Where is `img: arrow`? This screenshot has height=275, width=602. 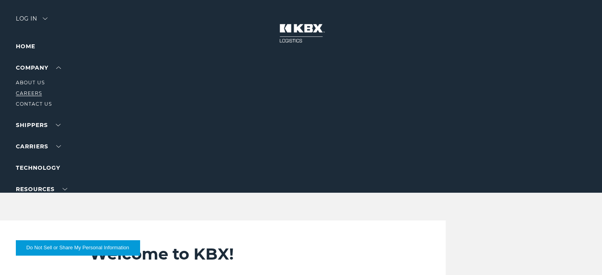
img: arrow is located at coordinates (45, 19).